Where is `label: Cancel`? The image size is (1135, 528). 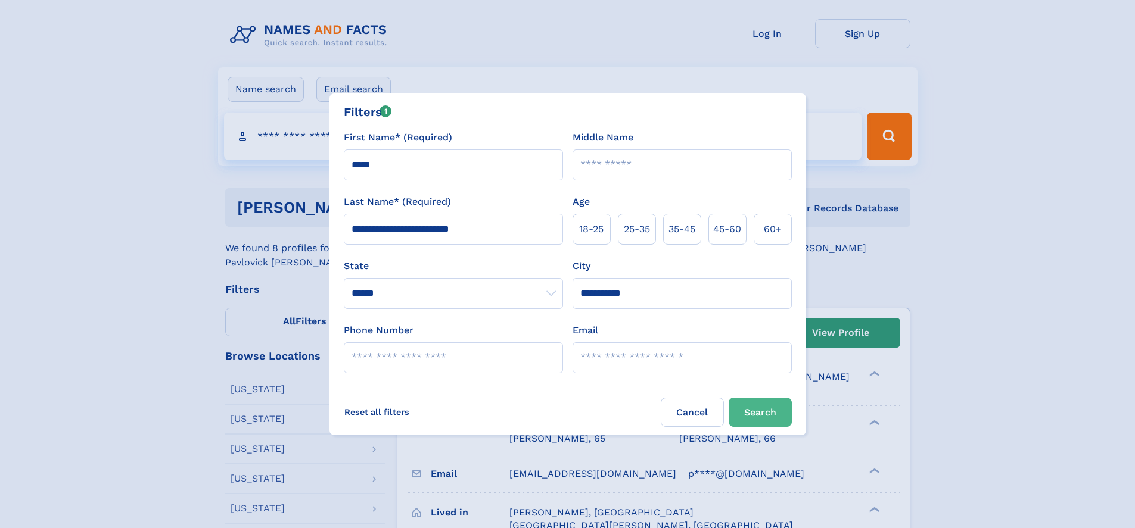
label: Cancel is located at coordinates (692, 412).